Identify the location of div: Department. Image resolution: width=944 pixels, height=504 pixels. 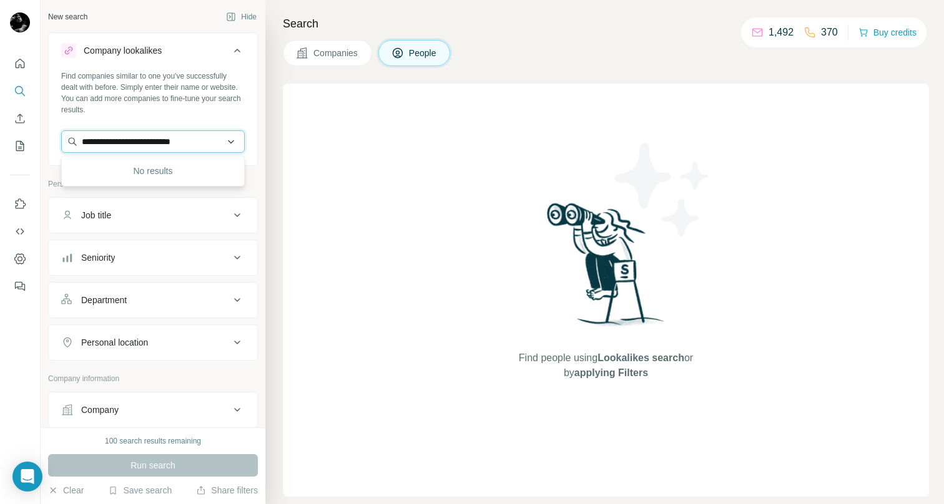
(104, 300).